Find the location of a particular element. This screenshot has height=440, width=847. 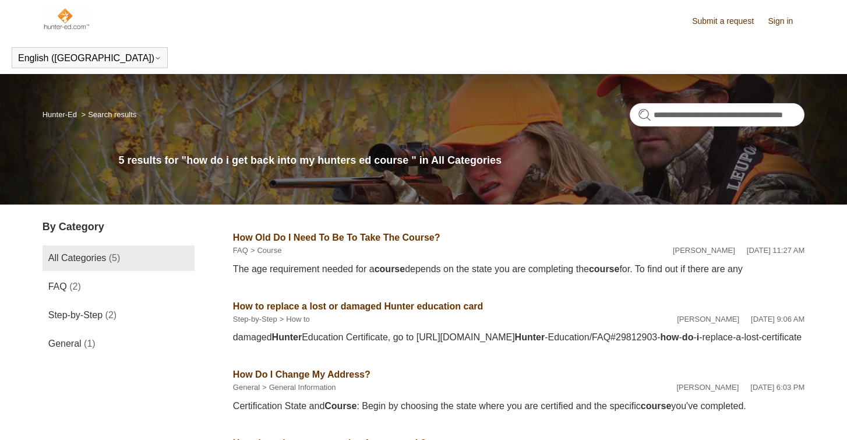

a: Sign in is located at coordinates (786, 21).